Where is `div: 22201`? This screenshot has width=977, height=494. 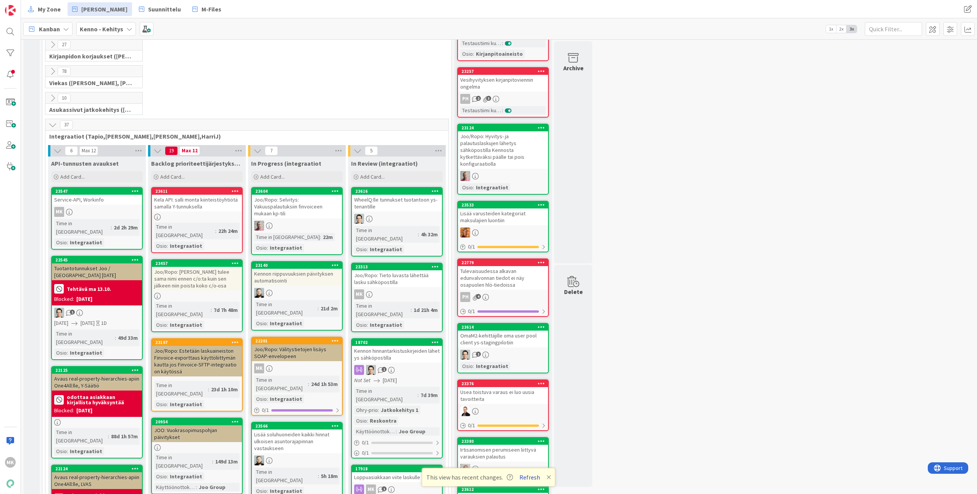
div: 22201 is located at coordinates (298, 341).